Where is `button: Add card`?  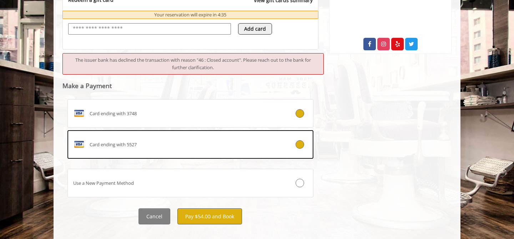 button: Add card is located at coordinates (255, 29).